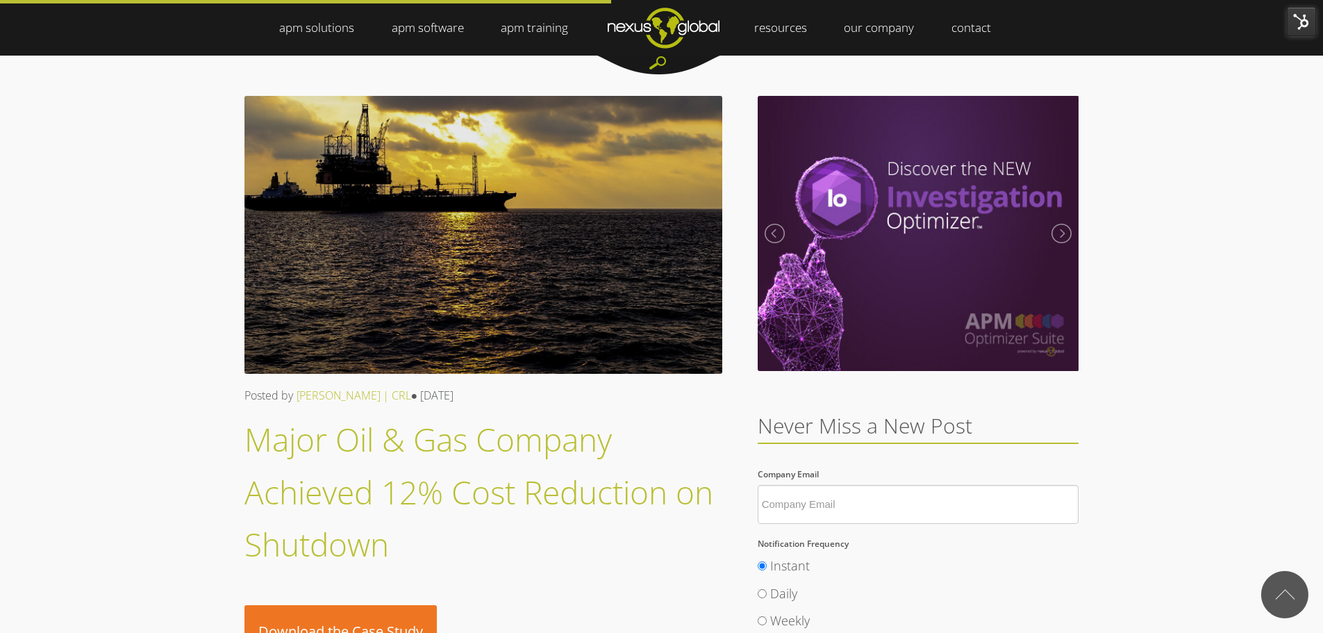 This screenshot has width=1323, height=633. What do you see at coordinates (865, 425) in the screenshot?
I see `span: Never Miss a New Post` at bounding box center [865, 425].